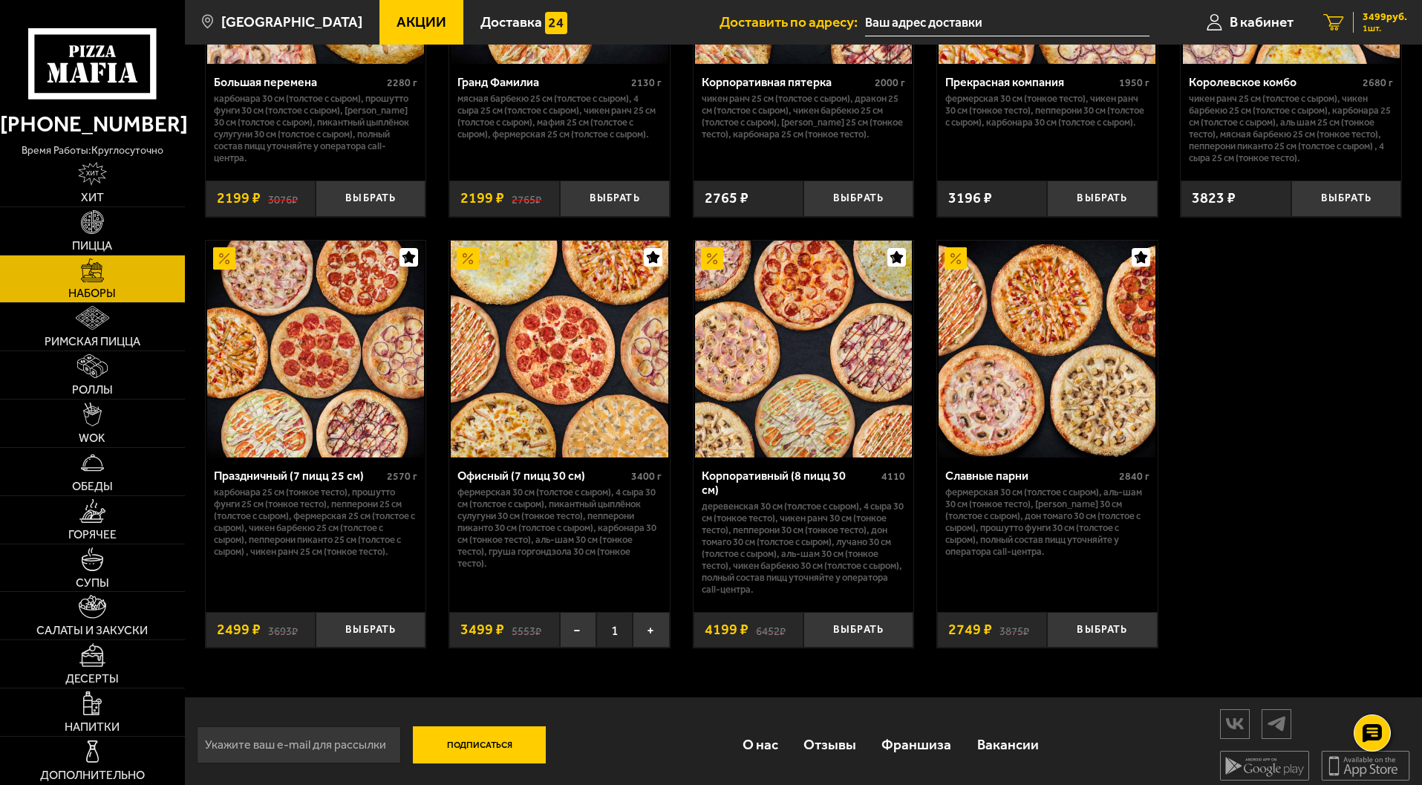  Describe the element at coordinates (646, 82) in the screenshot. I see `span: 2130 г` at that location.